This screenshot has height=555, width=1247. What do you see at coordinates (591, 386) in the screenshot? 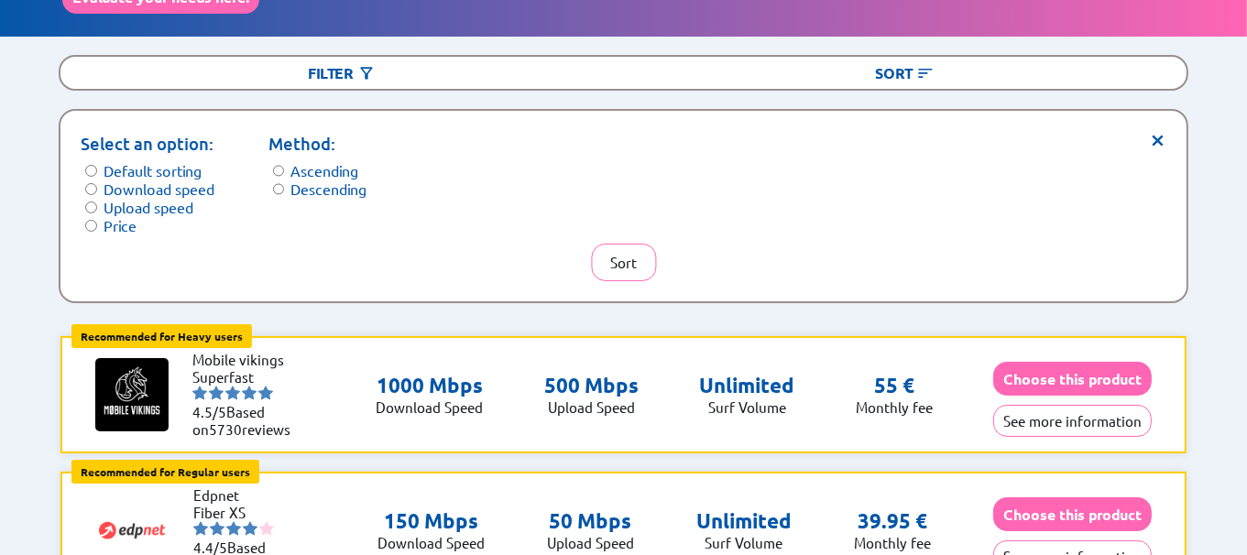
I see `p: 500 Mbps` at bounding box center [591, 386].